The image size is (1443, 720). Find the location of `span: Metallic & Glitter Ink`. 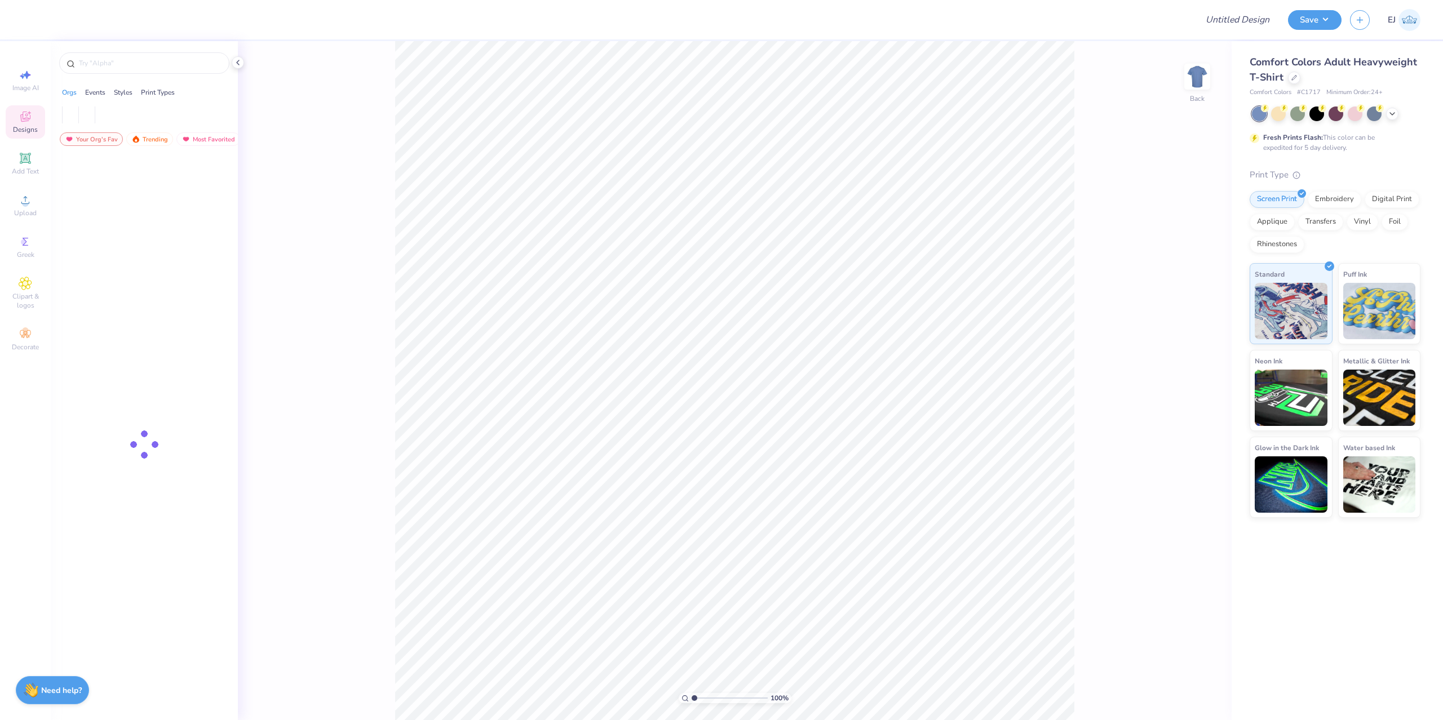

span: Metallic & Glitter Ink is located at coordinates (1376, 361).